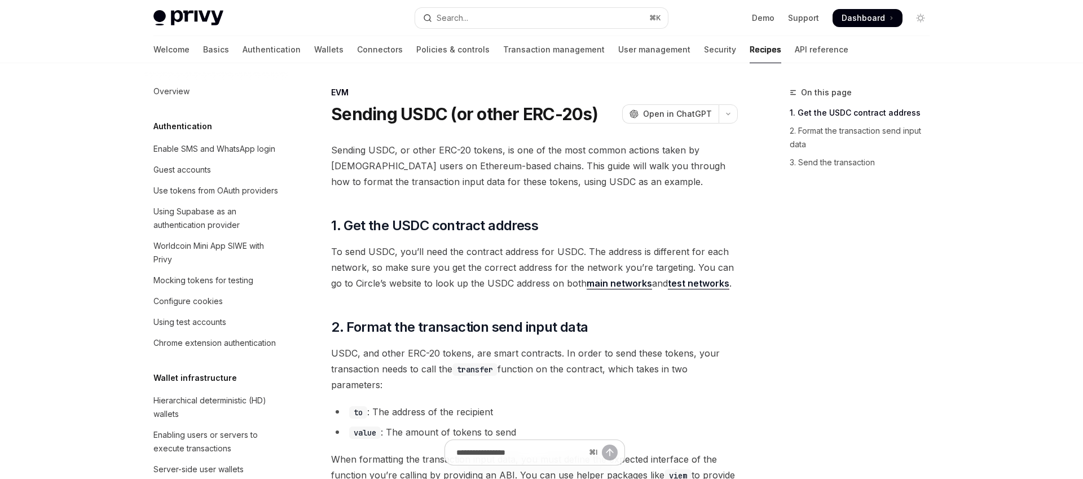 The image size is (1083, 479). I want to click on button: Toggle dark mode, so click(921, 18).